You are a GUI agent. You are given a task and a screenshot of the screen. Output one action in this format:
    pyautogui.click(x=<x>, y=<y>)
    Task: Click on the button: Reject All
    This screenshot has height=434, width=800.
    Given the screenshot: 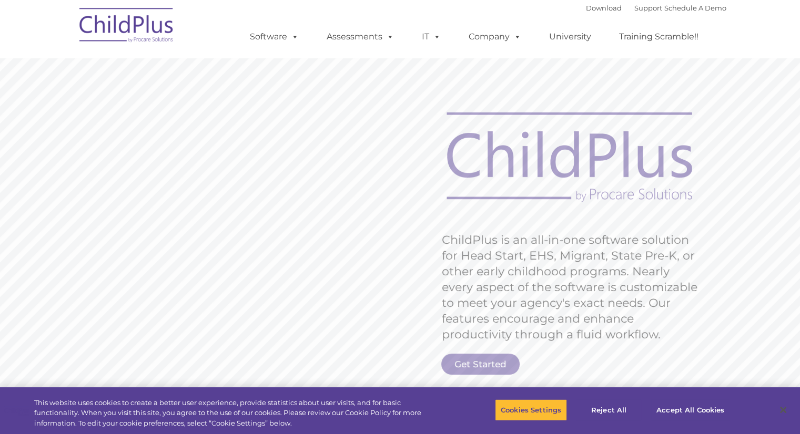 What is the action you would take?
    pyautogui.click(x=608, y=410)
    